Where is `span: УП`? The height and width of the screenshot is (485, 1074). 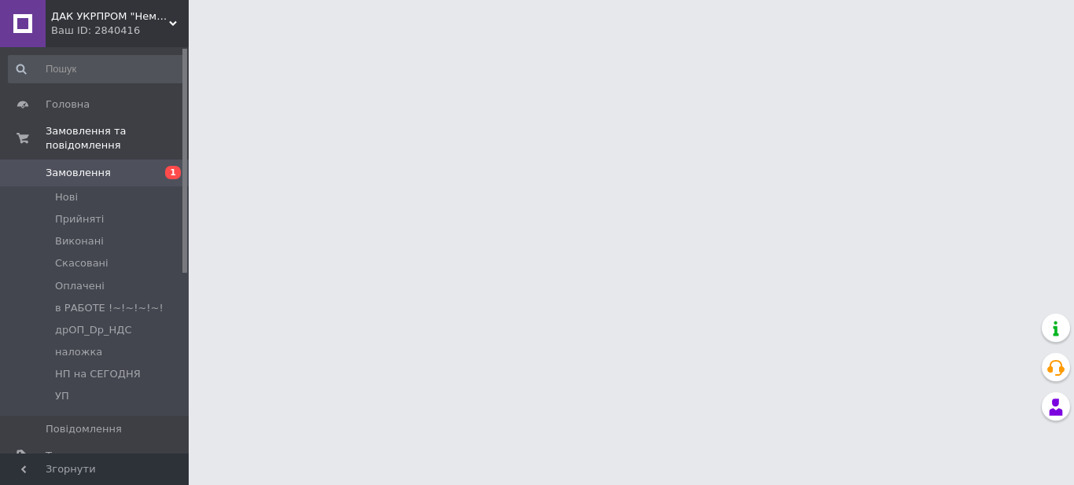
span: УП is located at coordinates (62, 396).